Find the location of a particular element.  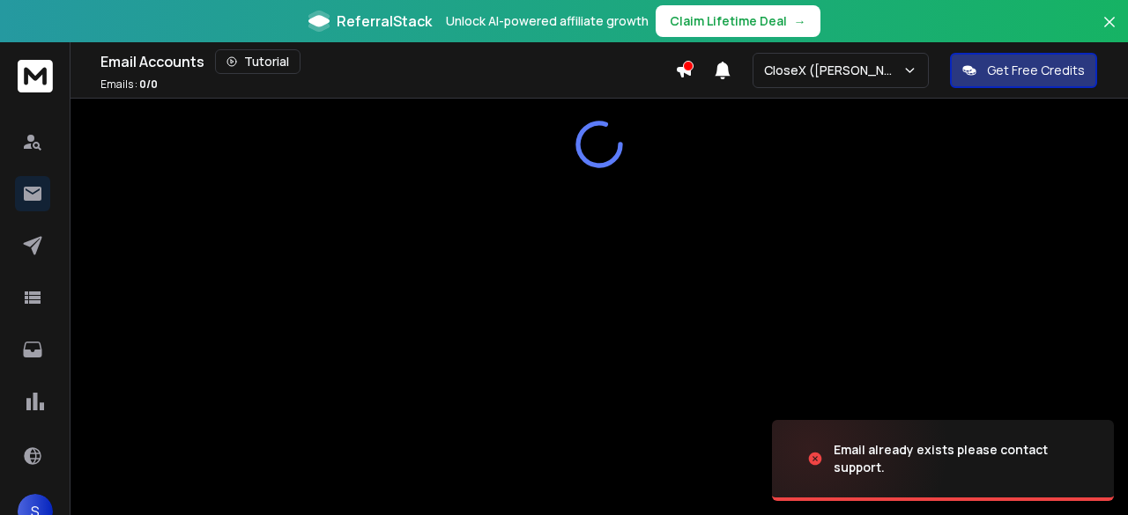

button: Tutorial is located at coordinates (257, 62).